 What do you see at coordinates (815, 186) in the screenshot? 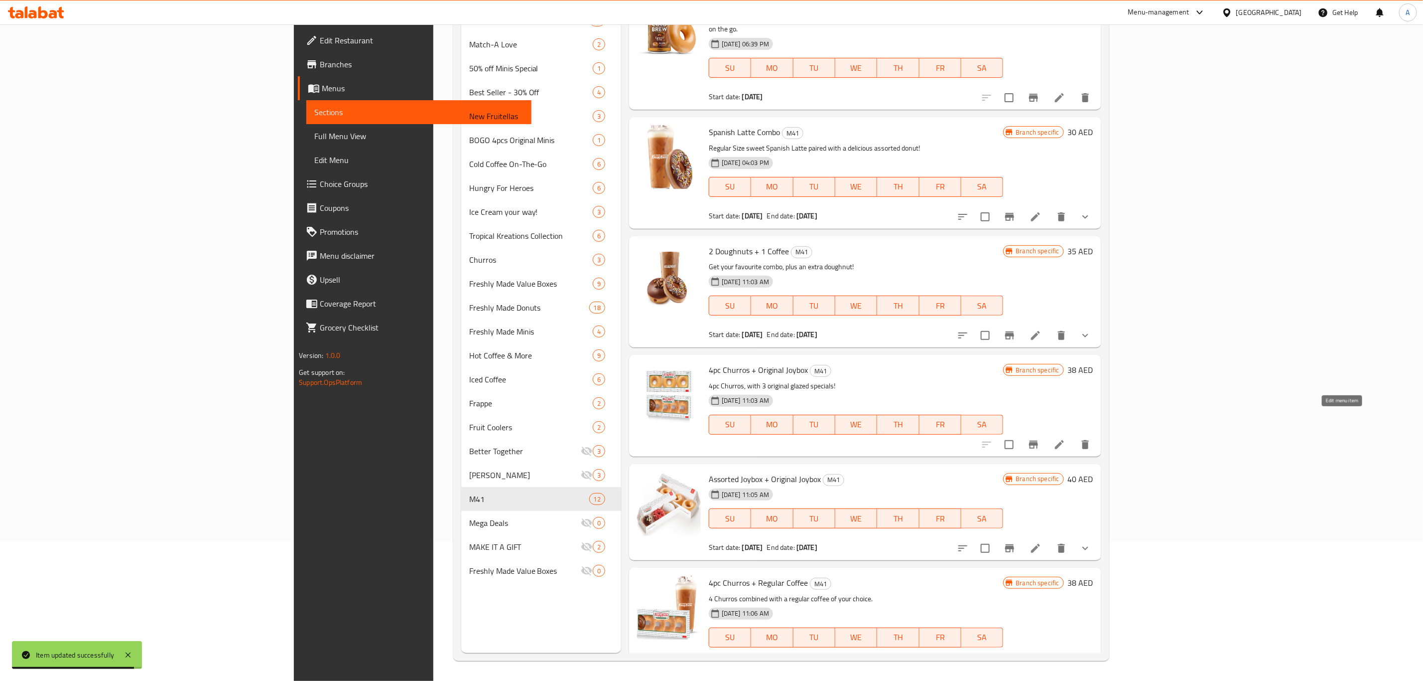
I see `span: TU` at bounding box center [815, 186].